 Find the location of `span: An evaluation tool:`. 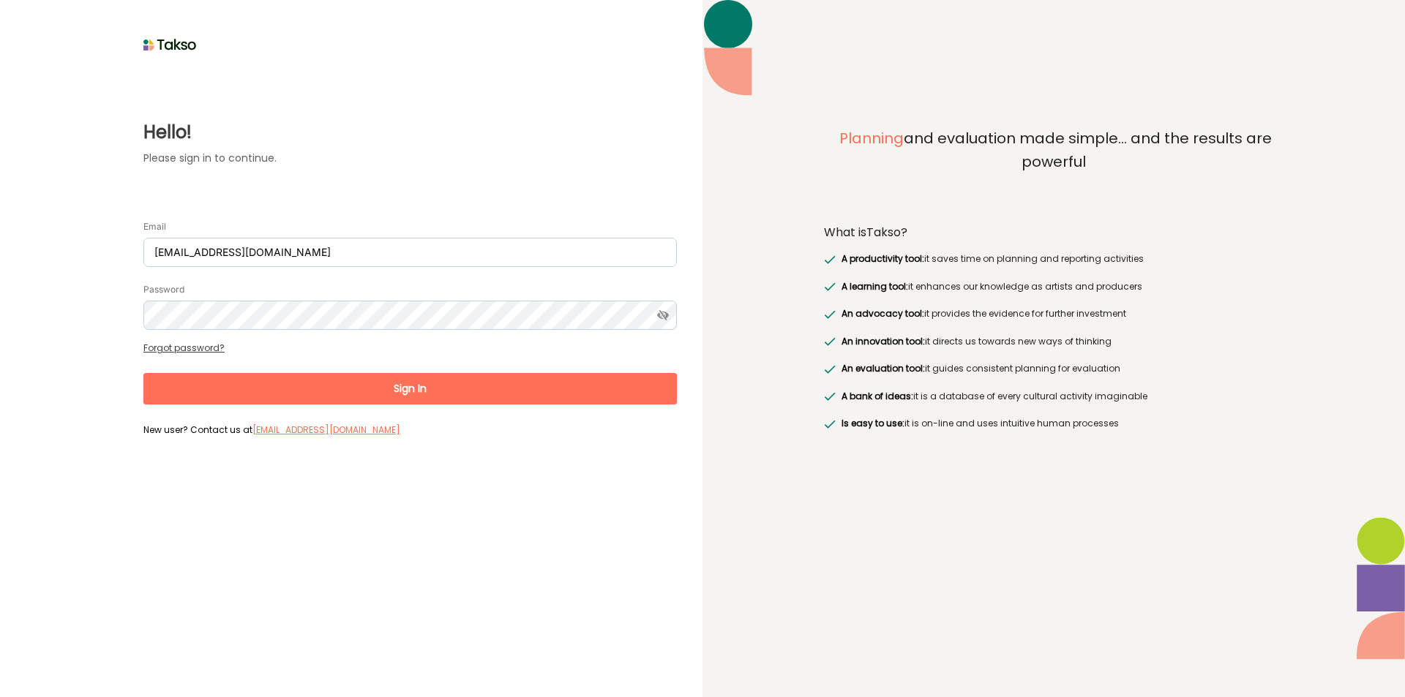

span: An evaluation tool: is located at coordinates (883, 368).